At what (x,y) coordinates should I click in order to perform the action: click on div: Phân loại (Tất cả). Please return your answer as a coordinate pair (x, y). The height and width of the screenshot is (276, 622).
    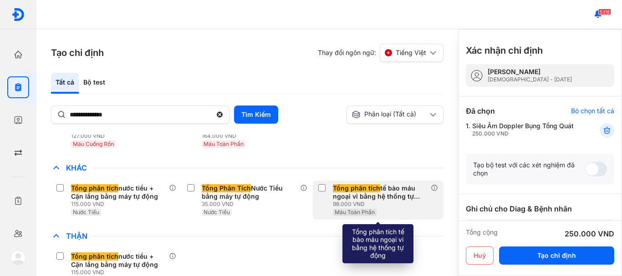
    Looking at the image, I should click on (390, 115).